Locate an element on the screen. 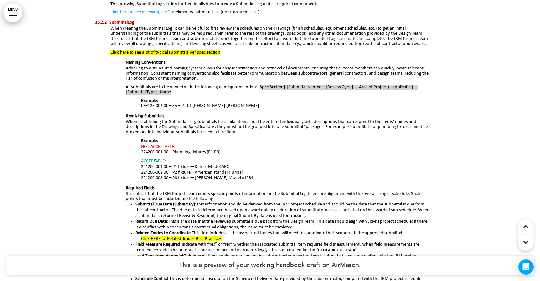 The image size is (540, 281). li: This information should be verified by the subcontractor once the item is submitted, and should a... is located at coordinates (282, 259).